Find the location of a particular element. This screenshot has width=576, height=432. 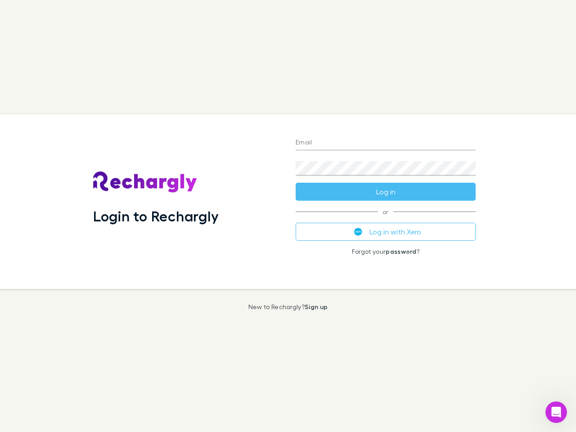

img: Rechargly's Logo is located at coordinates (145, 182).